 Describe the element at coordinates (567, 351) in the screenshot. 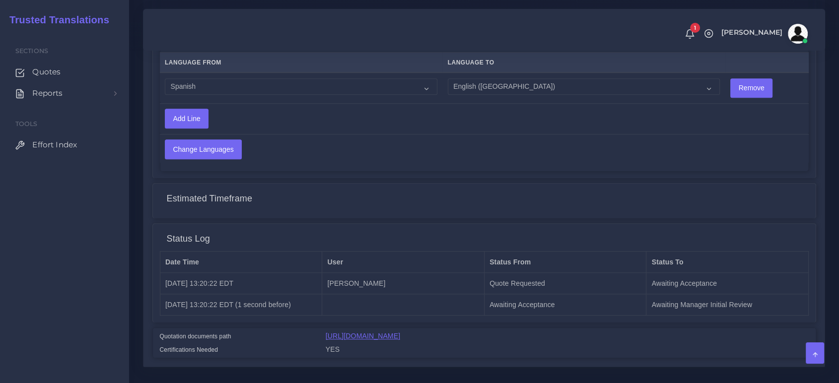

I see `div: YES` at that location.